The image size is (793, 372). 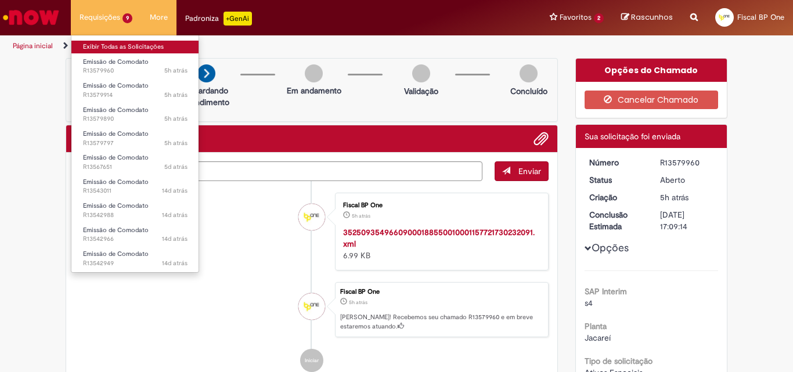 I want to click on a: Aberto R13579960 : Emissão de Comodato, so click(x=135, y=66).